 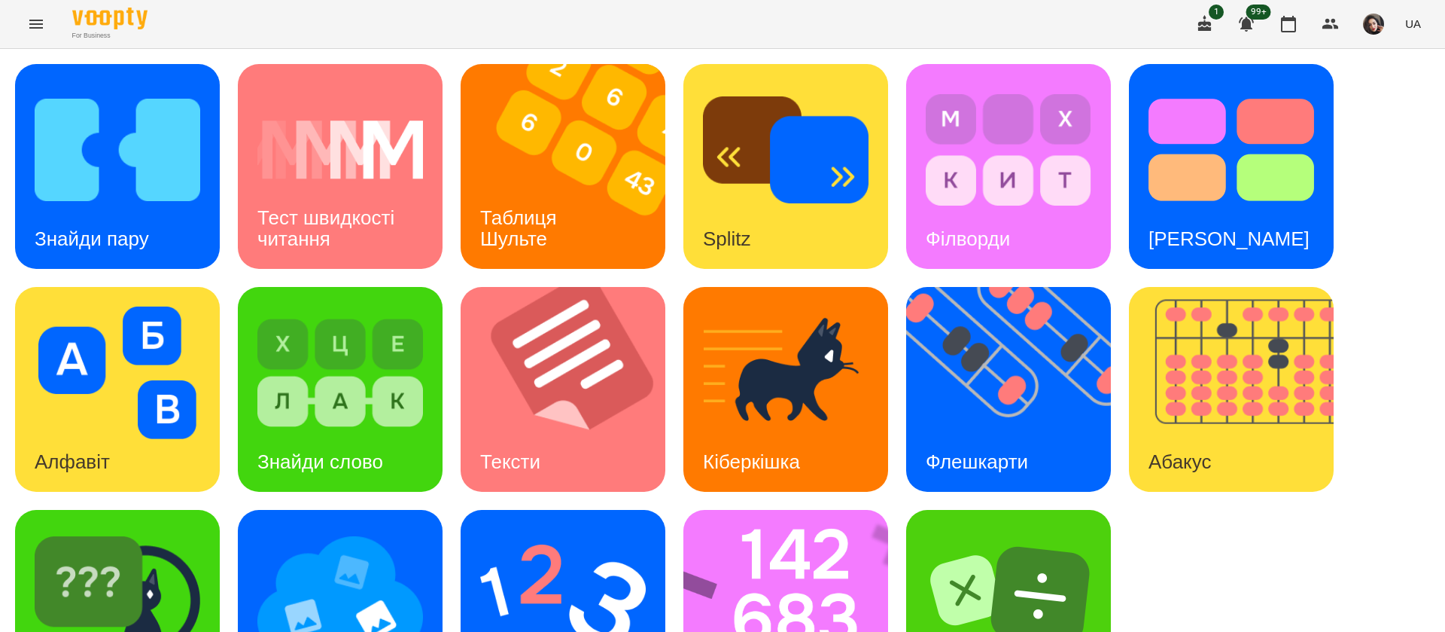 What do you see at coordinates (510, 461) in the screenshot?
I see `h3: Тексти` at bounding box center [510, 461].